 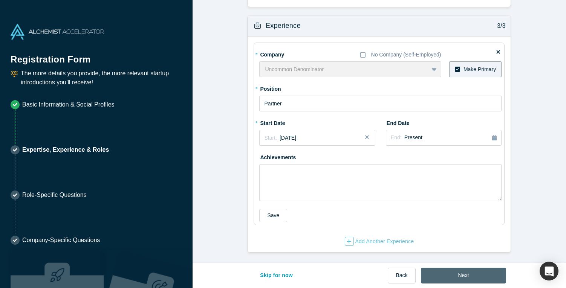 I want to click on p: The more details you provide, the more relevant startup introductions you’ll receive!, so click(x=101, y=78).